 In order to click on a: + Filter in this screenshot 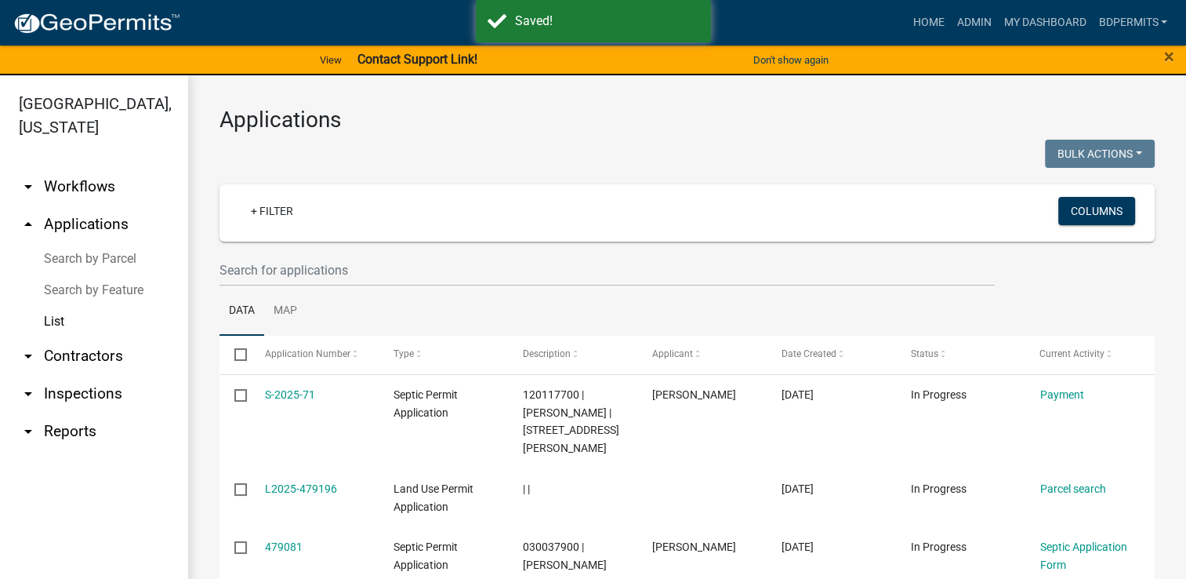, I will do `click(272, 211)`.